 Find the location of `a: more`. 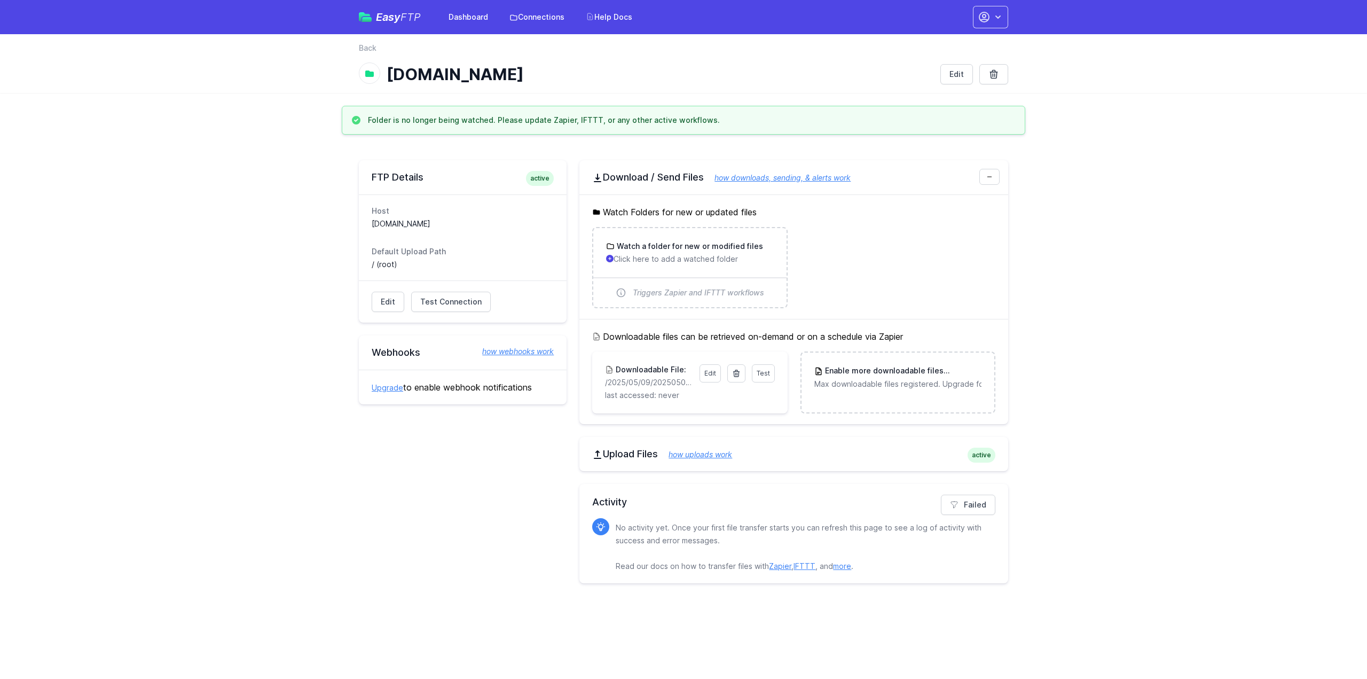

a: more is located at coordinates (842, 565).